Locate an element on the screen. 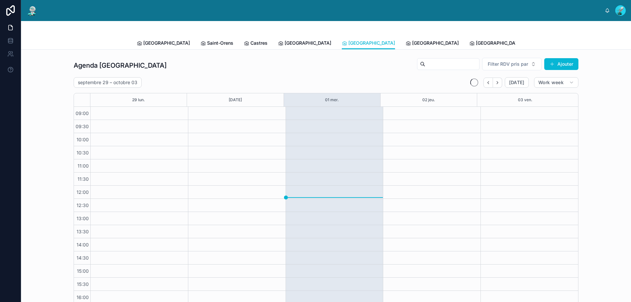 The height and width of the screenshot is (302, 631). span: 15:00 is located at coordinates (83, 271).